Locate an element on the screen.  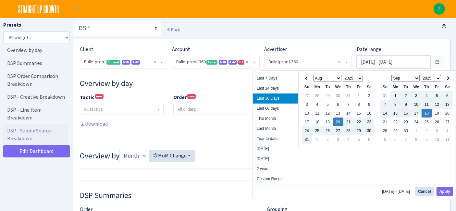
td: 15 is located at coordinates (359, 113).